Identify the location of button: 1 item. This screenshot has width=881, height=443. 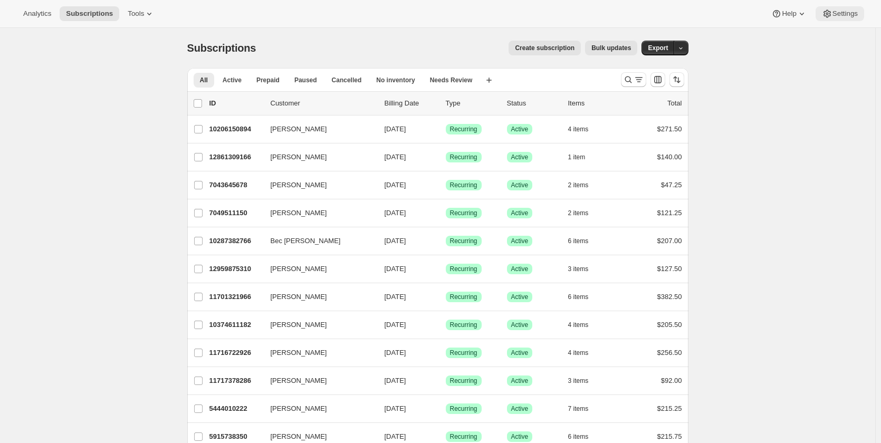
(583, 157).